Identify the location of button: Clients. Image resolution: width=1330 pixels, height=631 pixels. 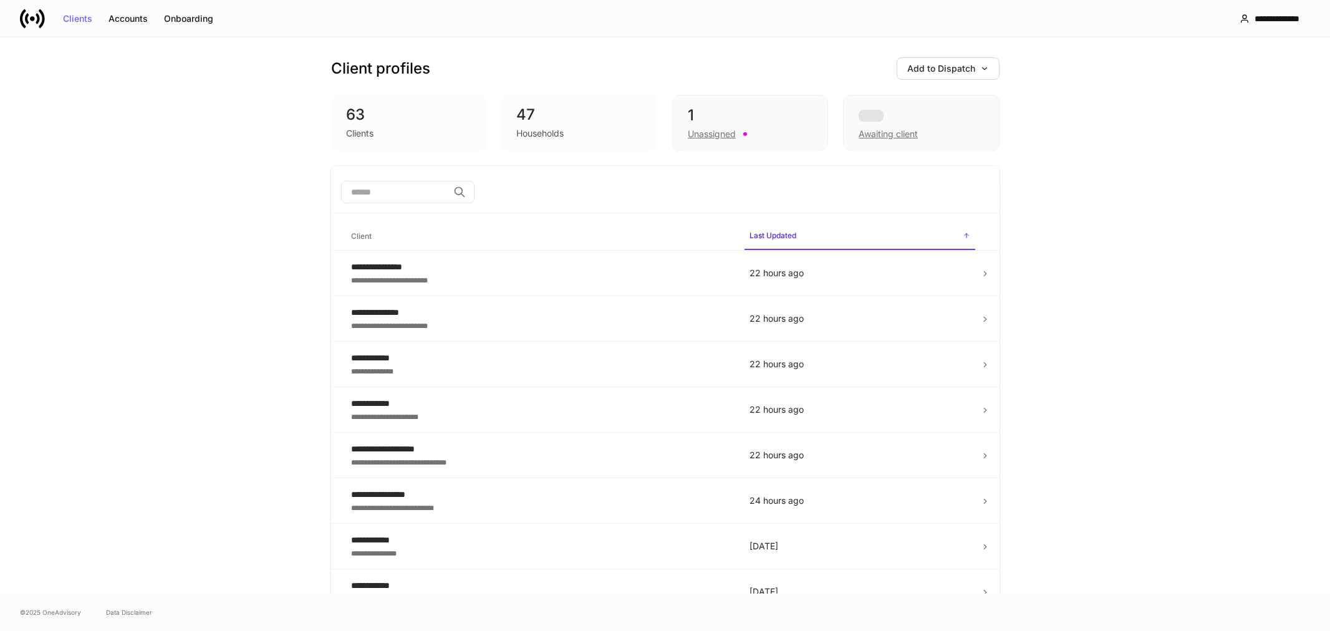
(77, 19).